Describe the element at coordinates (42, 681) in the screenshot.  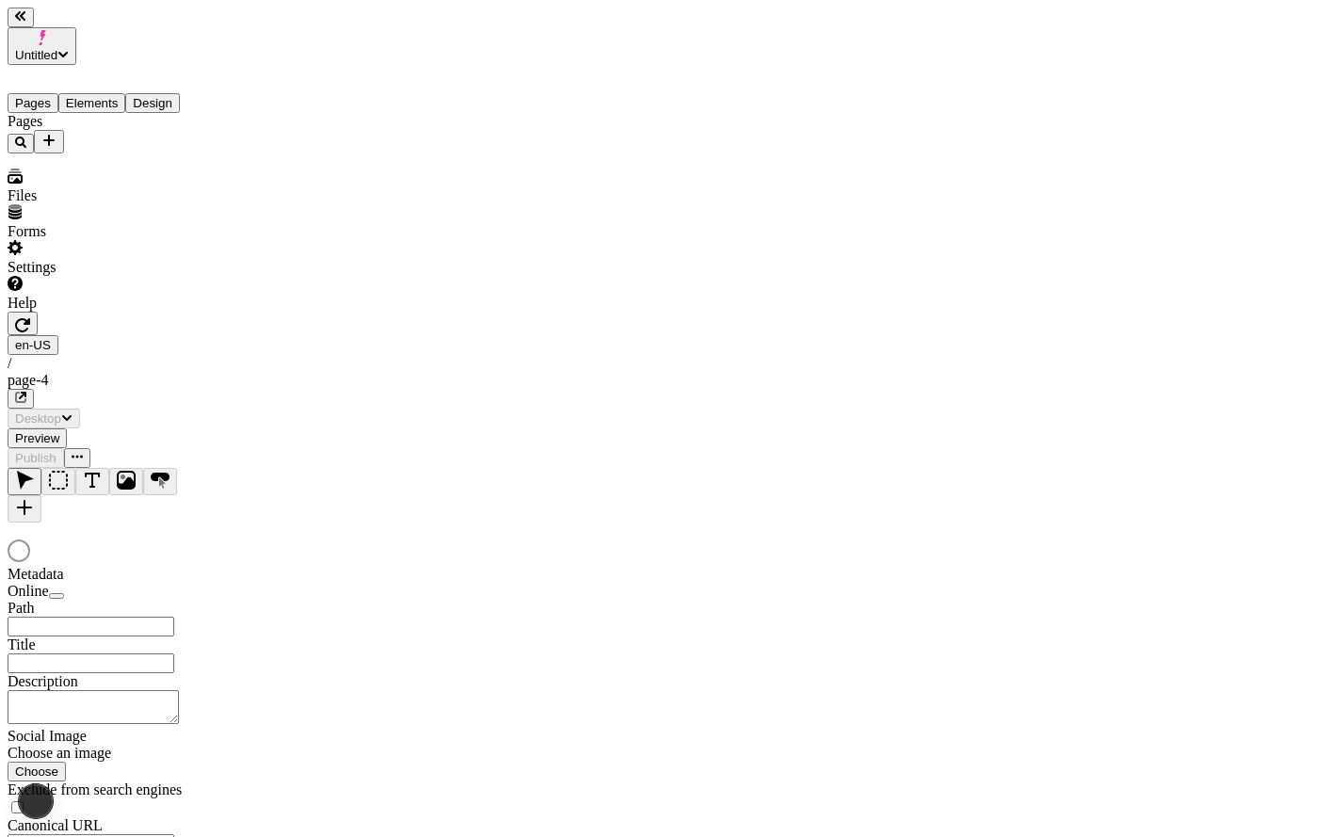
I see `span: Description` at that location.